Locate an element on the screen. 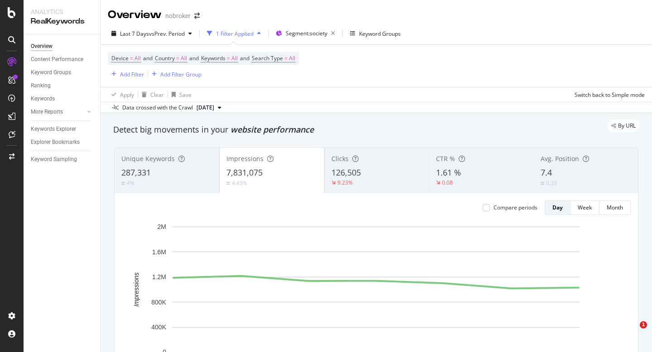 The width and height of the screenshot is (652, 352). a: Keyword Groups is located at coordinates (62, 72).